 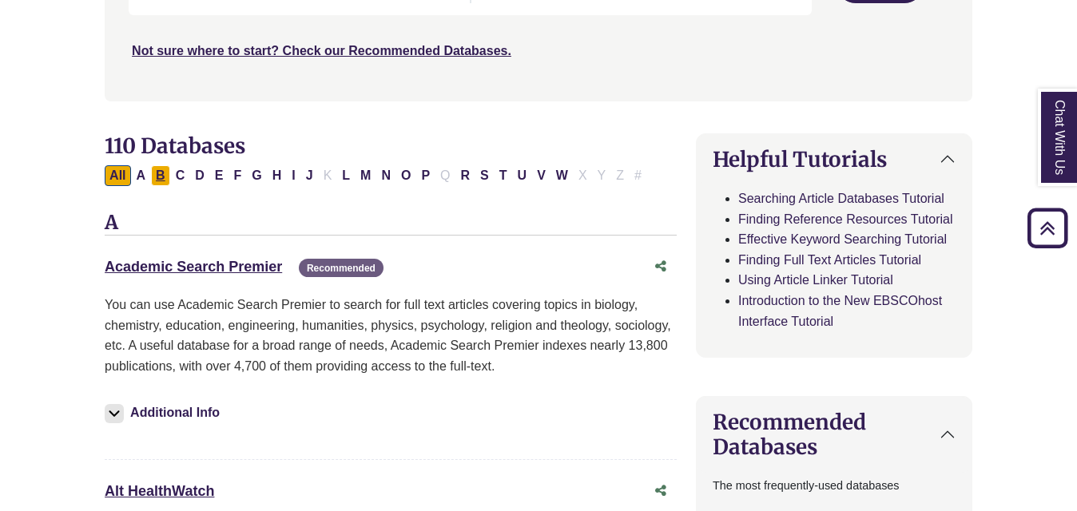 I want to click on button: Filter Results G, so click(x=256, y=176).